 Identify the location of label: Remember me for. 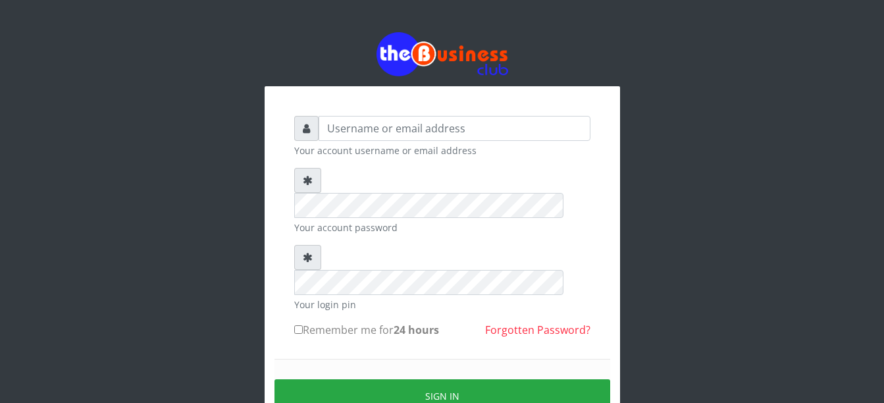
(367, 330).